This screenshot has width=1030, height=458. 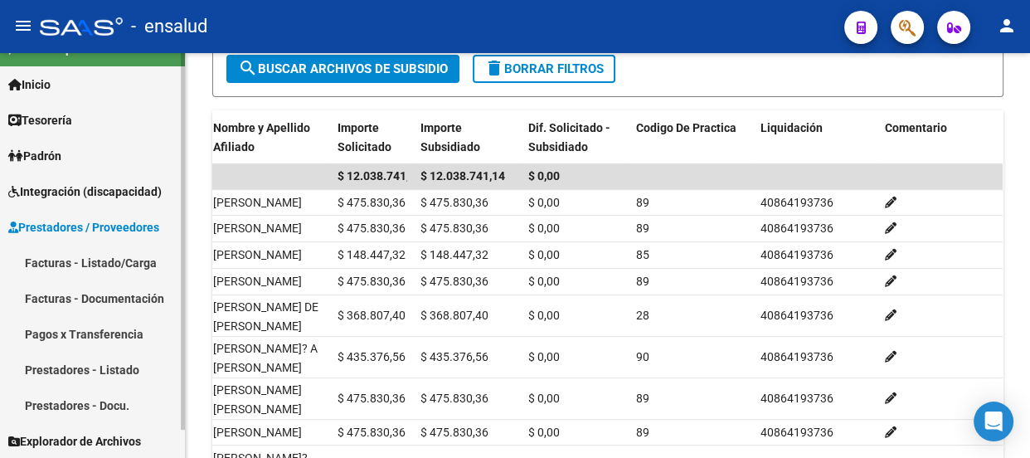 I want to click on mat-icon: menu, so click(x=23, y=26).